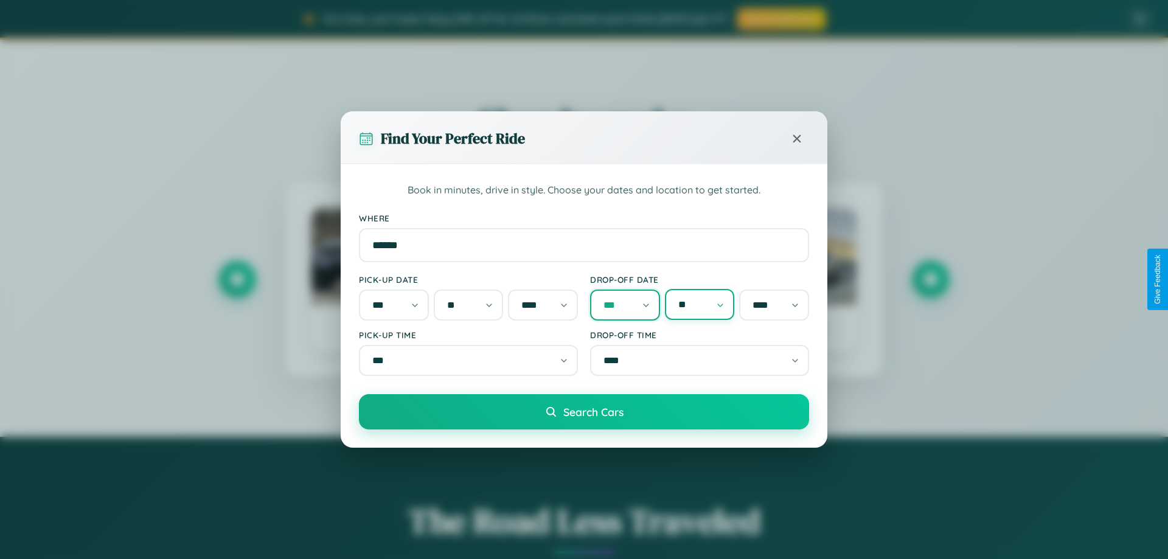  I want to click on label: Drop-off Time, so click(700, 335).